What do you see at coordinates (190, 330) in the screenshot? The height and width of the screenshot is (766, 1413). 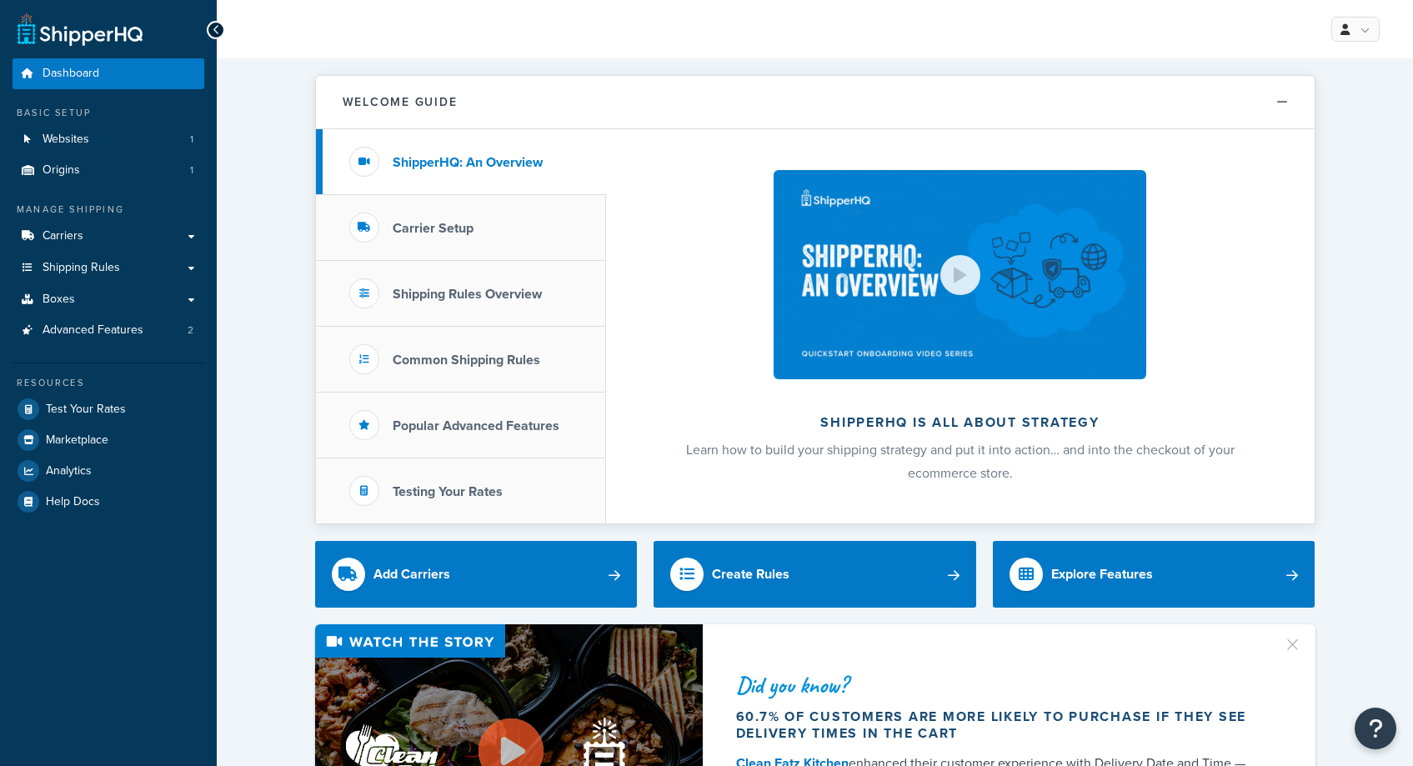 I see `span: 2` at bounding box center [190, 330].